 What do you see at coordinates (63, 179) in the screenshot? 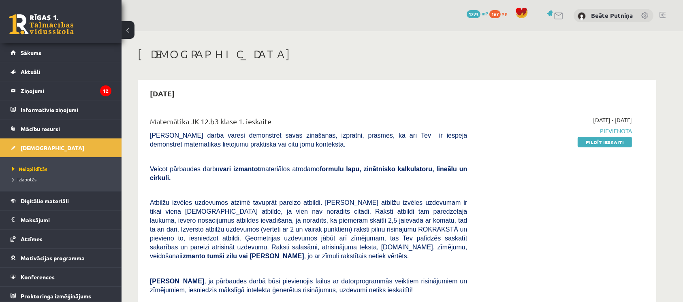
I see `a: Izlabotās` at bounding box center [63, 179].